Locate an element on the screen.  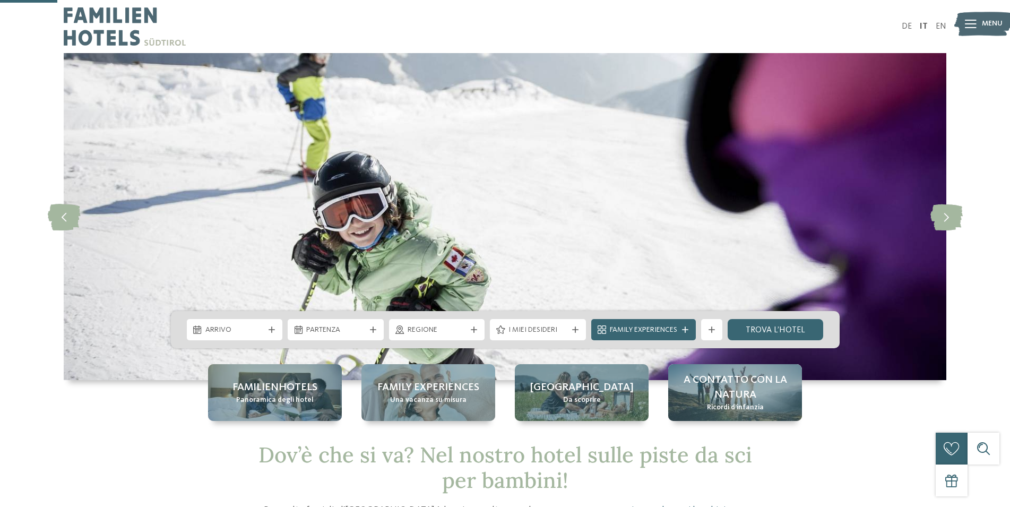
span: Family experiences is located at coordinates (428, 388).